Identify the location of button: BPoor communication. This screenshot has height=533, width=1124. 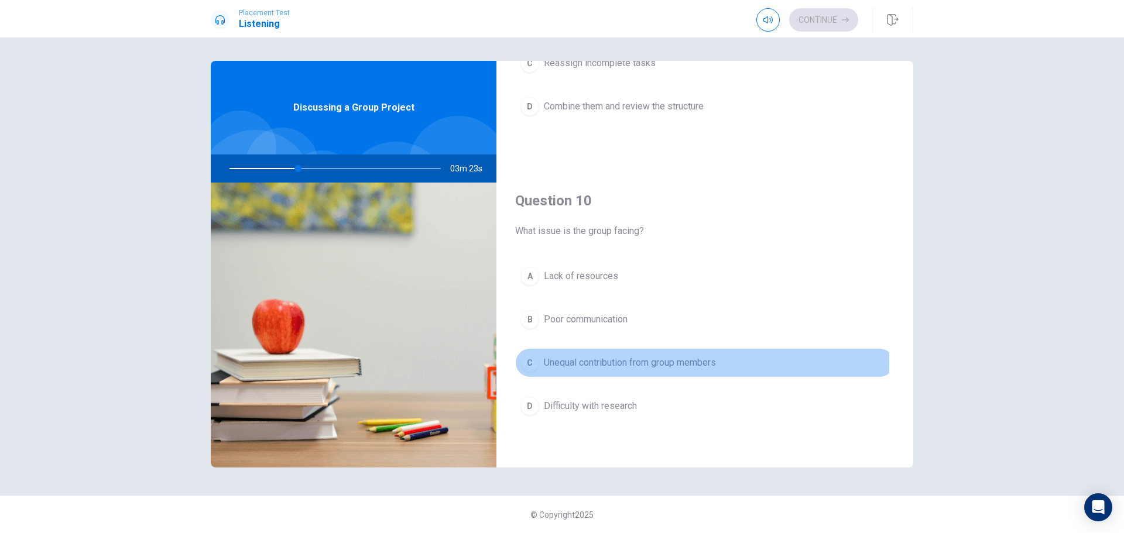
(705, 320).